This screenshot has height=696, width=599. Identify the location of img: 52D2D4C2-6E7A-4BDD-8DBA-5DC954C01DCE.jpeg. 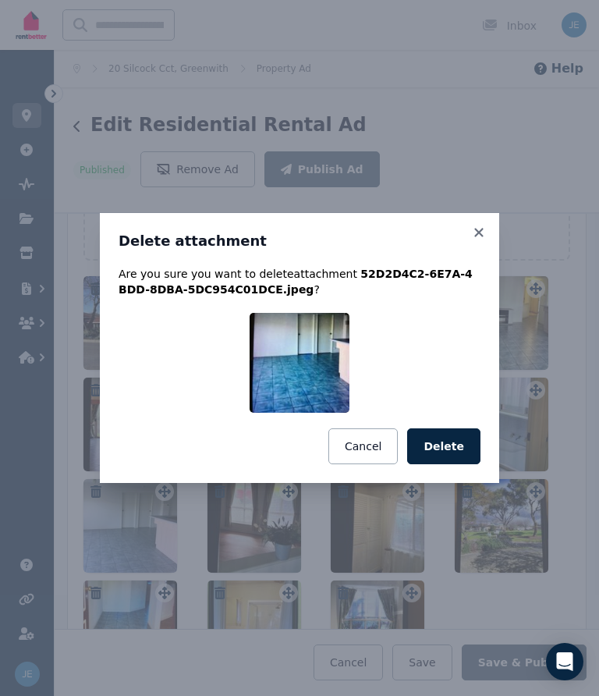
(299, 363).